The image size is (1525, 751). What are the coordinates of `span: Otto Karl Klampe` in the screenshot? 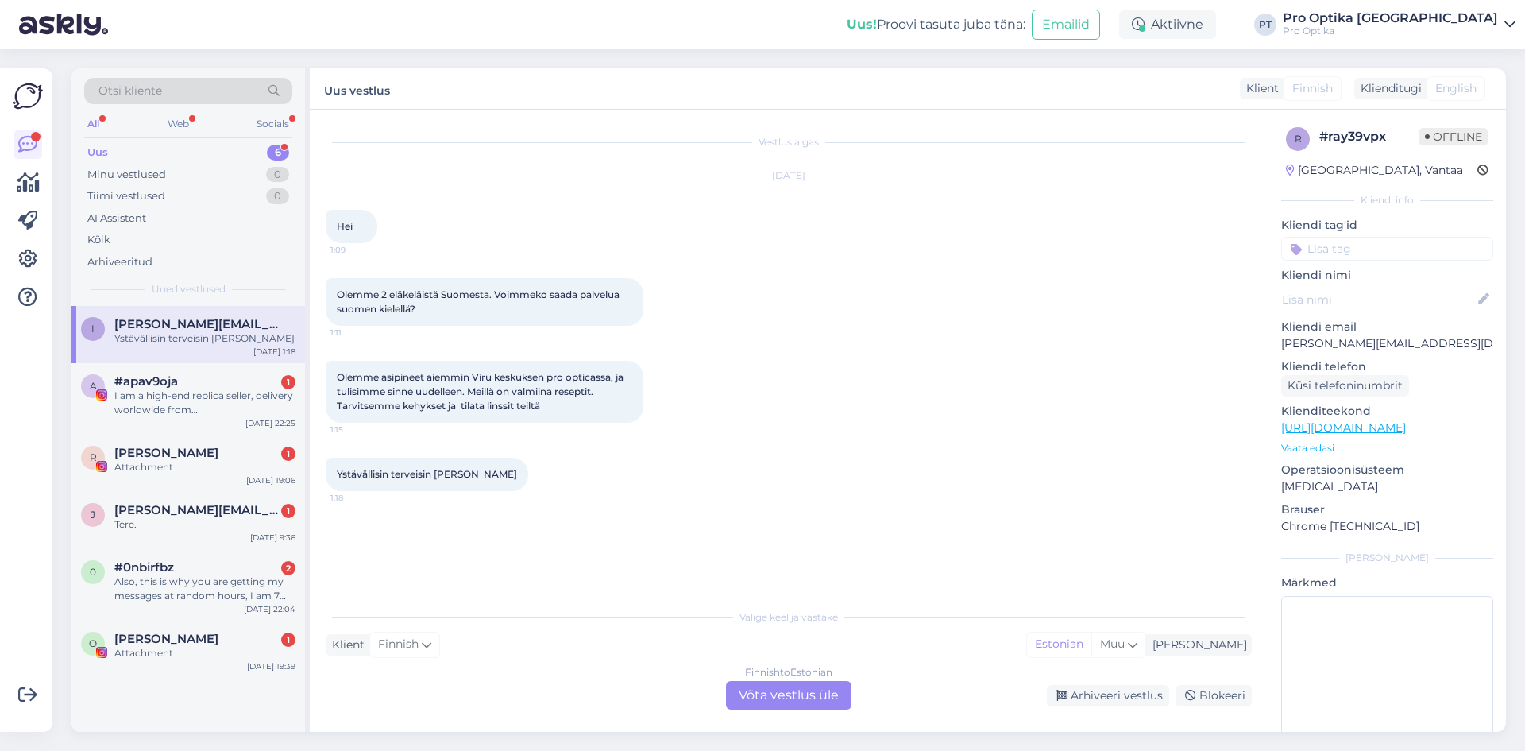 It's located at (166, 639).